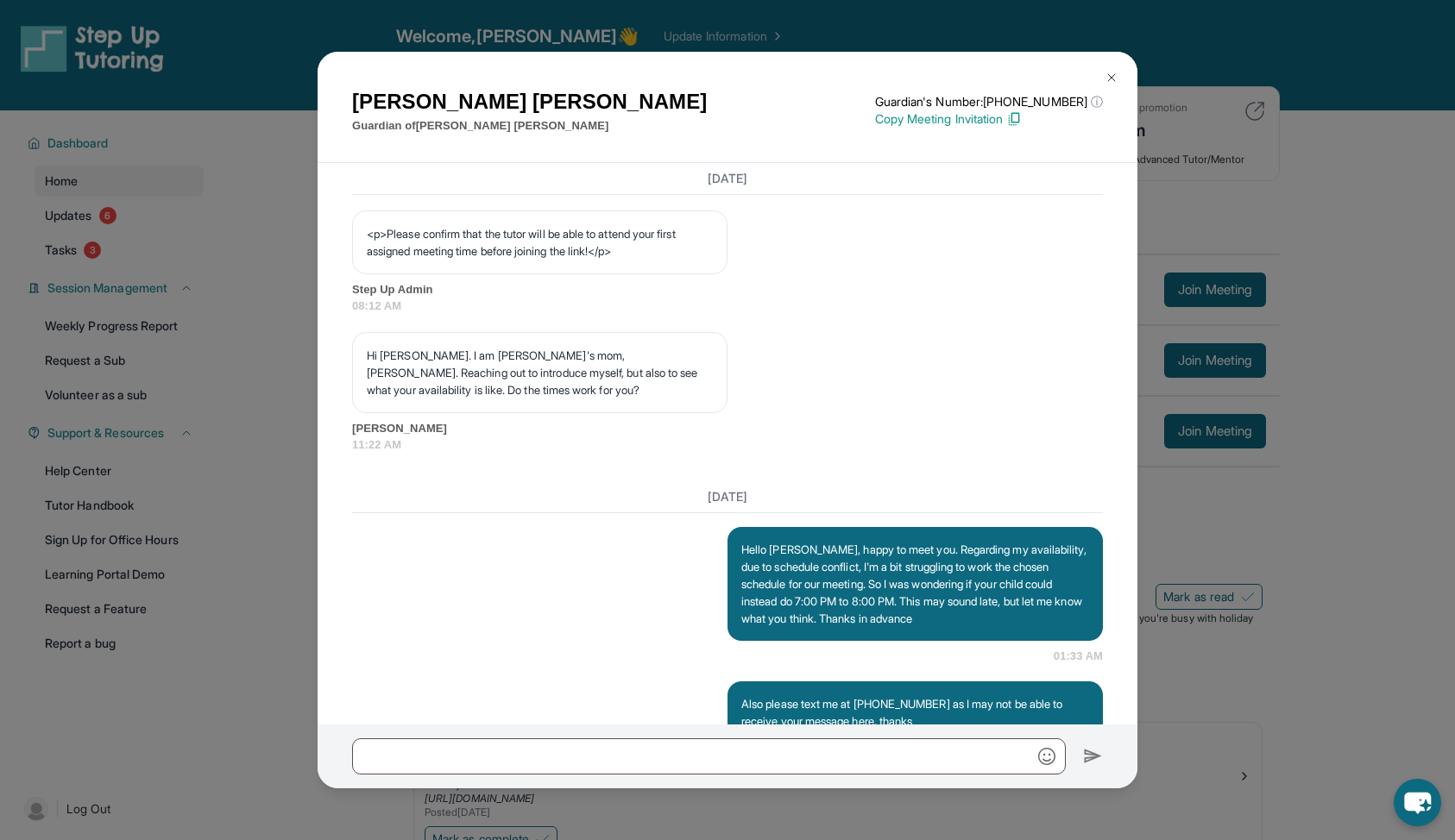  What do you see at coordinates (989, 119) in the screenshot?
I see `p: Copy Meeting Invitation` at bounding box center [989, 119].